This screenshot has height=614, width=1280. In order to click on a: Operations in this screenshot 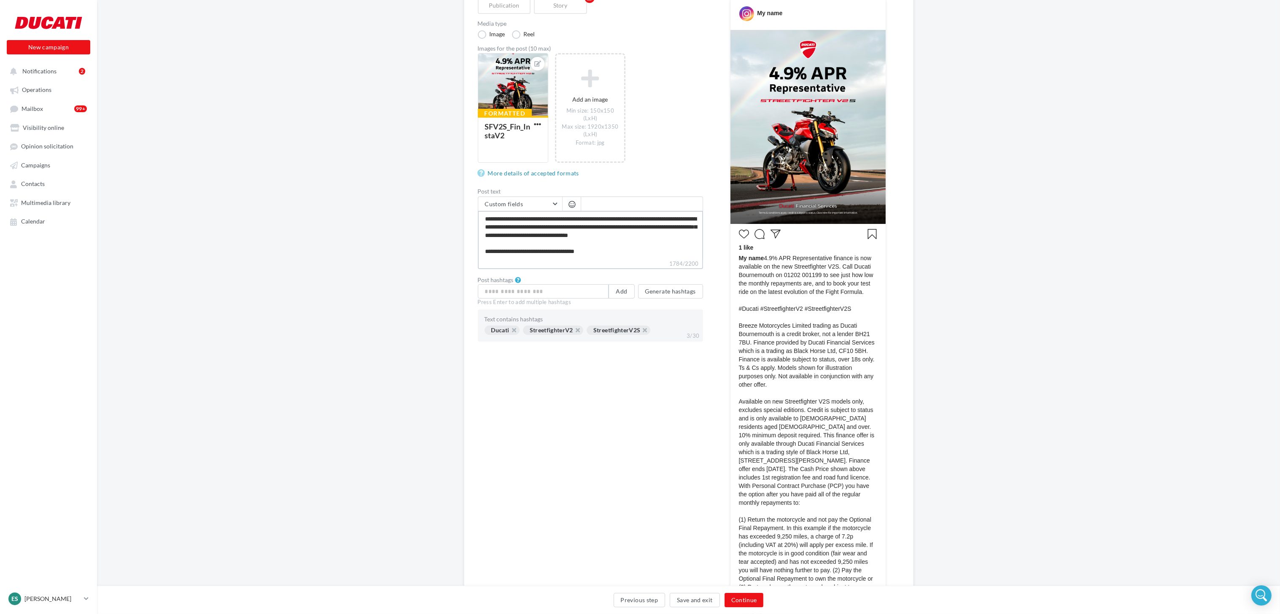, I will do `click(49, 89)`.